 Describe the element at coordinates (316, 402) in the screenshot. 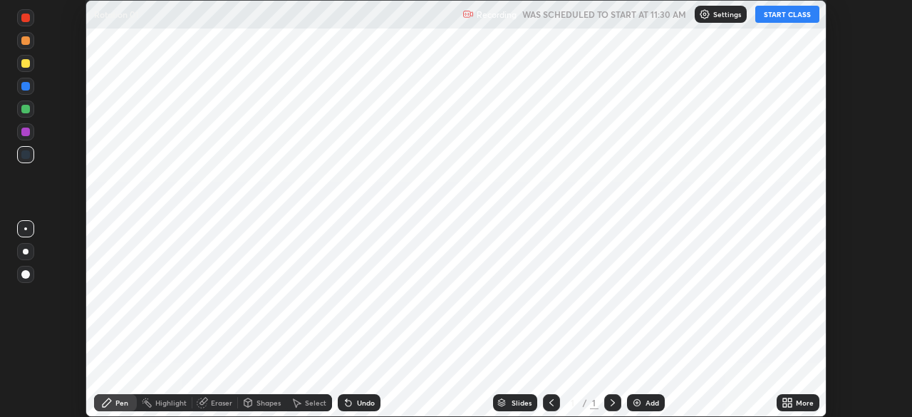

I see `div: Select` at that location.